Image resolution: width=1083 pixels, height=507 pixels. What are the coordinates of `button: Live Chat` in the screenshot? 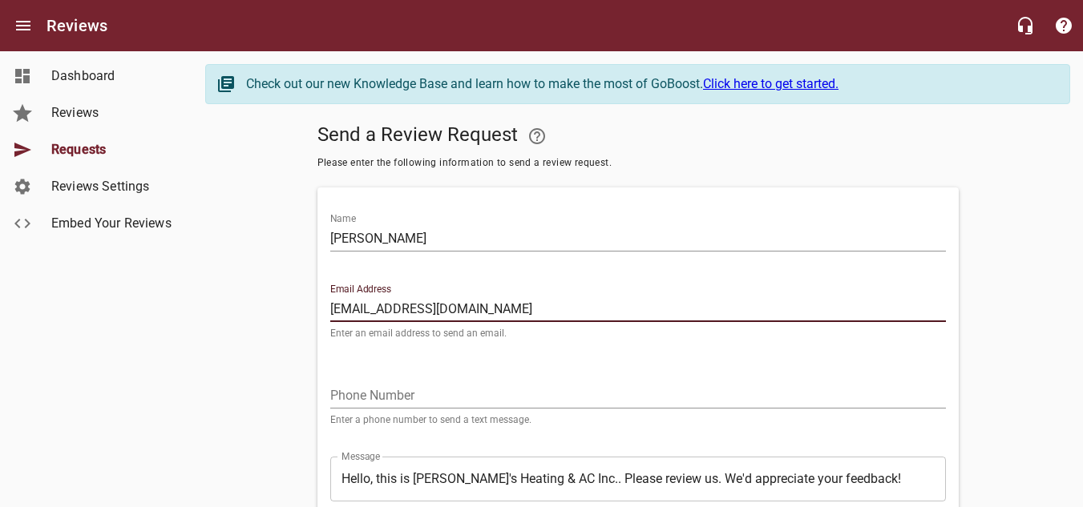 It's located at (1025, 26).